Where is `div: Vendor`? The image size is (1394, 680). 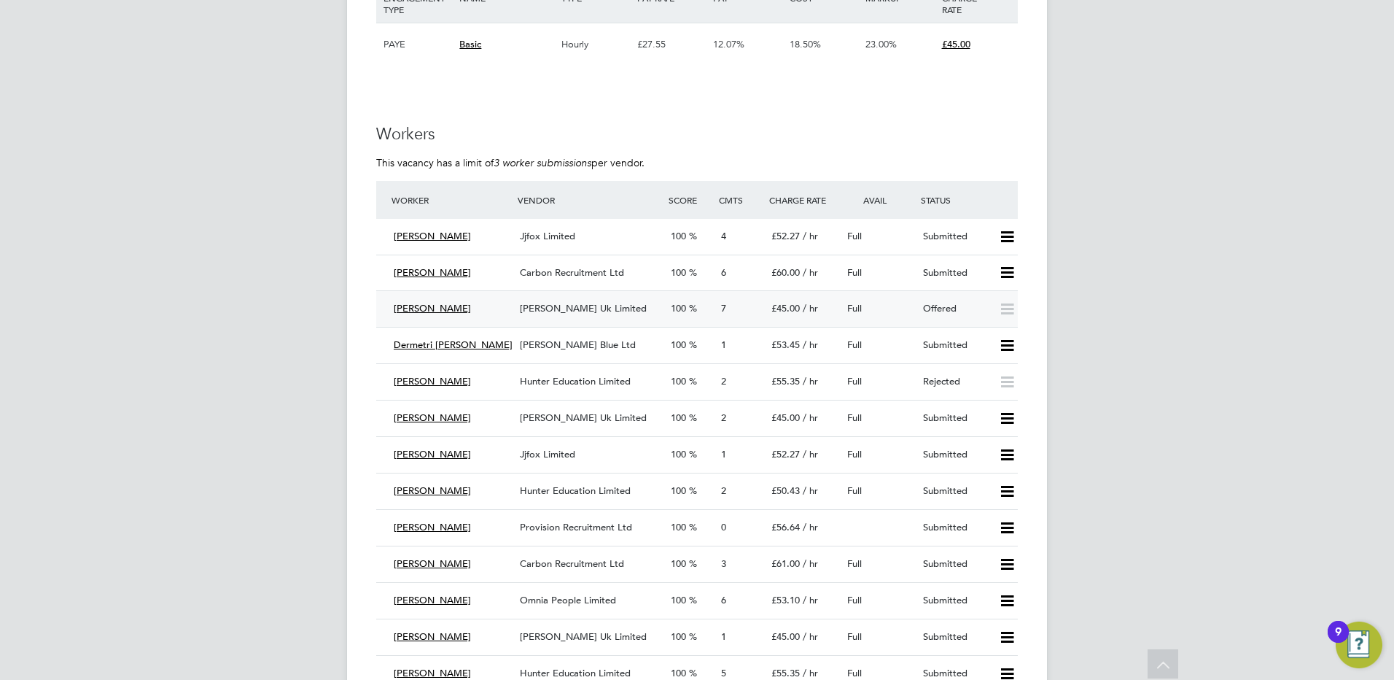
div: Vendor is located at coordinates (589, 200).